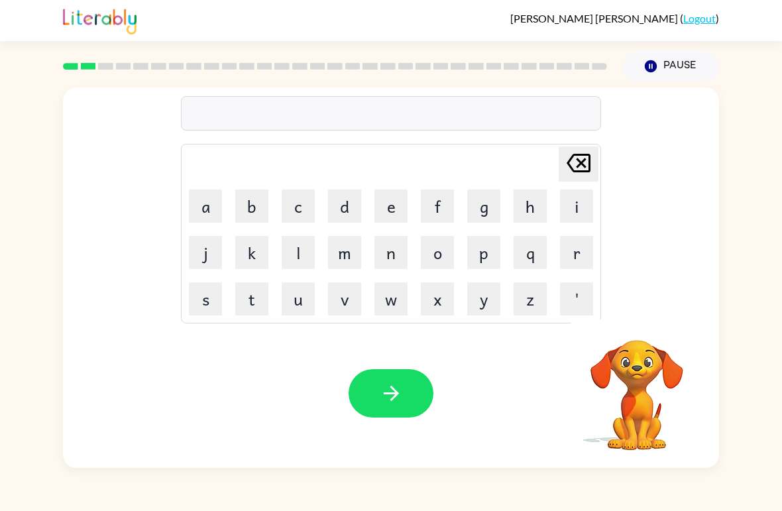 Image resolution: width=782 pixels, height=511 pixels. What do you see at coordinates (298, 206) in the screenshot?
I see `button: c` at bounding box center [298, 206].